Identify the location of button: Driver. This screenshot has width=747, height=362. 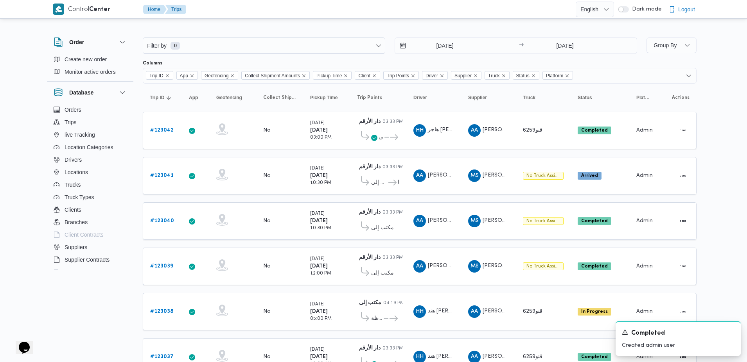
(434, 98).